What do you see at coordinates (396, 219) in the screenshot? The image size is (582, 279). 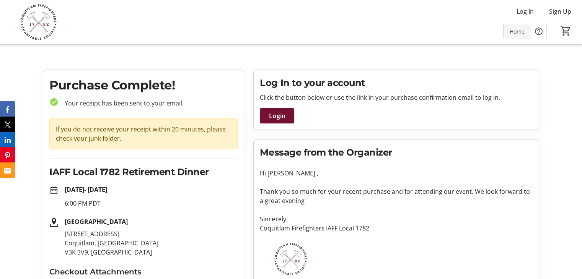 I see `p: Sincerely,` at bounding box center [396, 219].